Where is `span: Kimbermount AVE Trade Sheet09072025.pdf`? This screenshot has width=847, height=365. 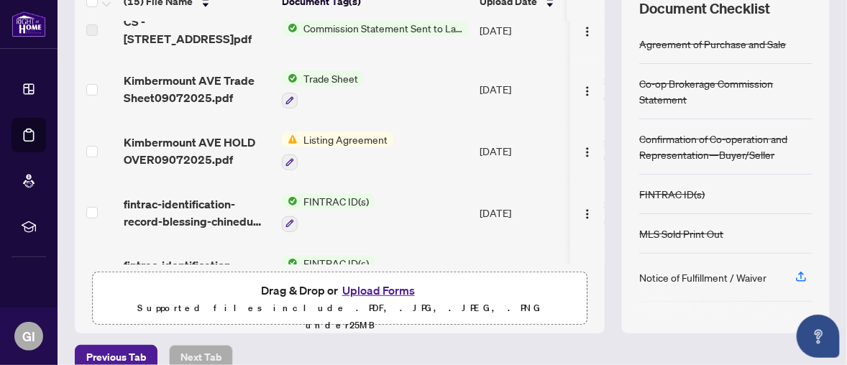
span: Kimbermount AVE Trade Sheet09072025.pdf is located at coordinates (197, 89).